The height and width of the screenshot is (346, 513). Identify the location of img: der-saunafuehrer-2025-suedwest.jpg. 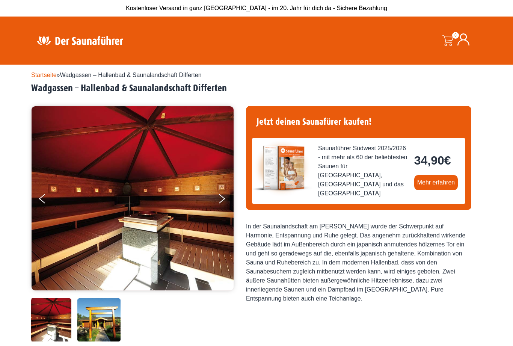
(282, 168).